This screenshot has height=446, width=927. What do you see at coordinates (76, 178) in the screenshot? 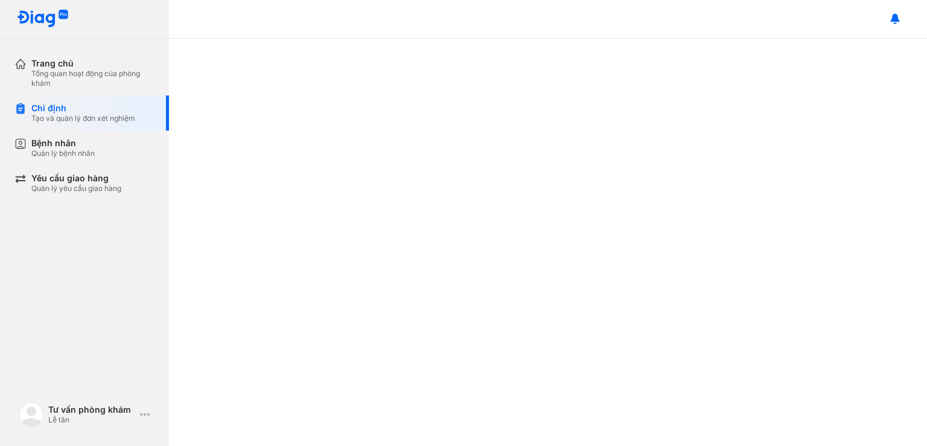
I see `div: Yêu cầu giao hàng` at bounding box center [76, 178].